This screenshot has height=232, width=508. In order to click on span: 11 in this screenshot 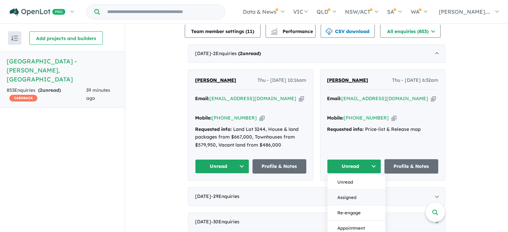, I will do `click(250, 31)`.